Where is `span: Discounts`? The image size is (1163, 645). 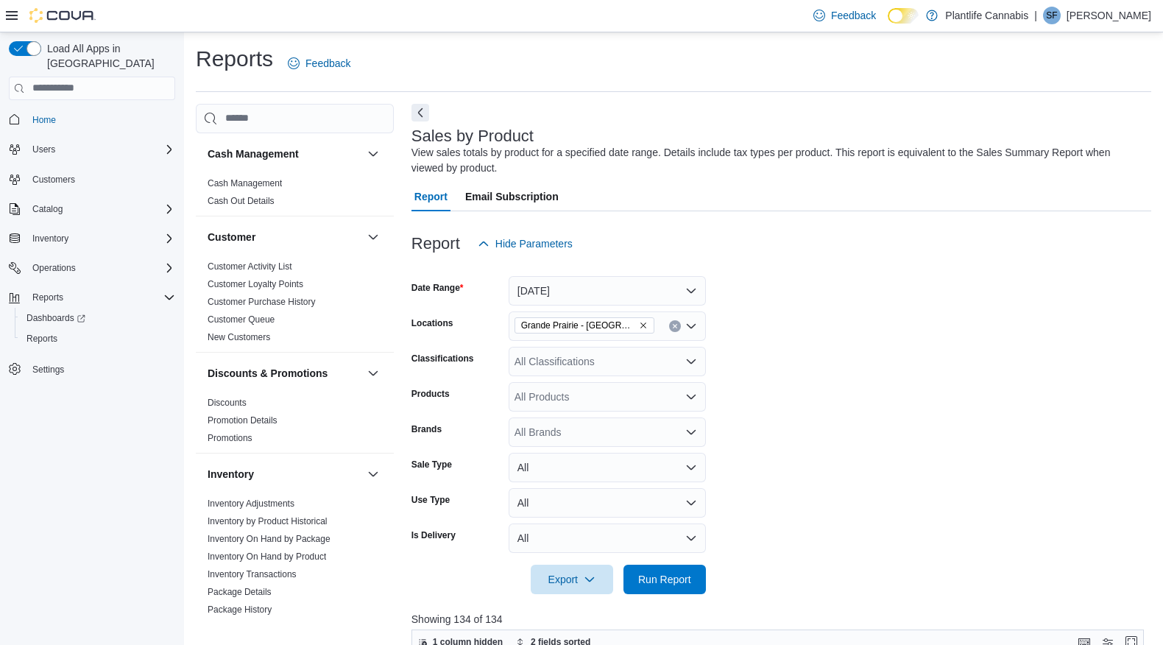 span: Discounts is located at coordinates (227, 403).